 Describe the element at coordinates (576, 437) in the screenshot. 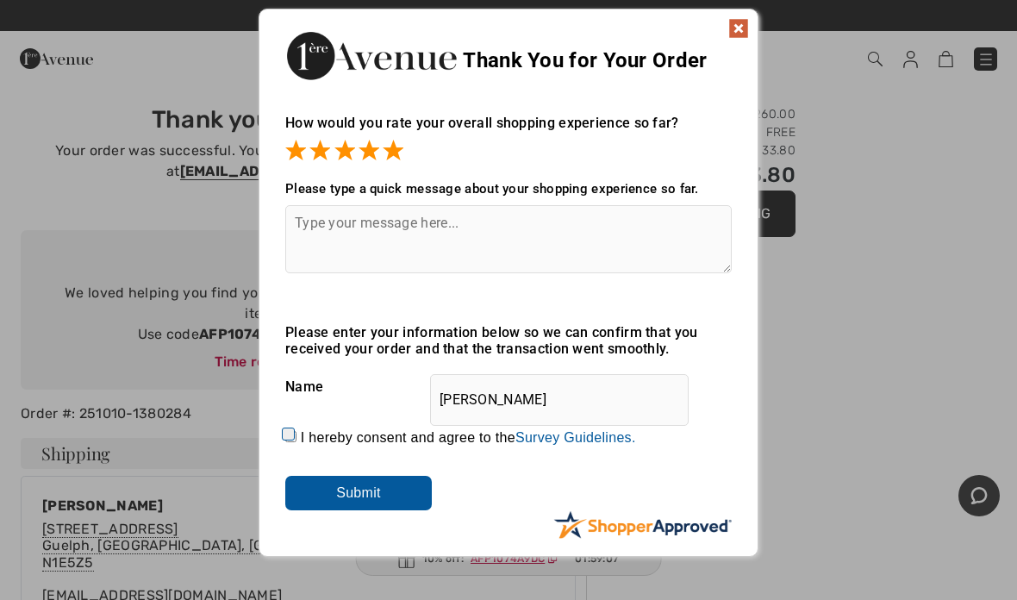

I see `a: Survey Guidelines.` at that location.